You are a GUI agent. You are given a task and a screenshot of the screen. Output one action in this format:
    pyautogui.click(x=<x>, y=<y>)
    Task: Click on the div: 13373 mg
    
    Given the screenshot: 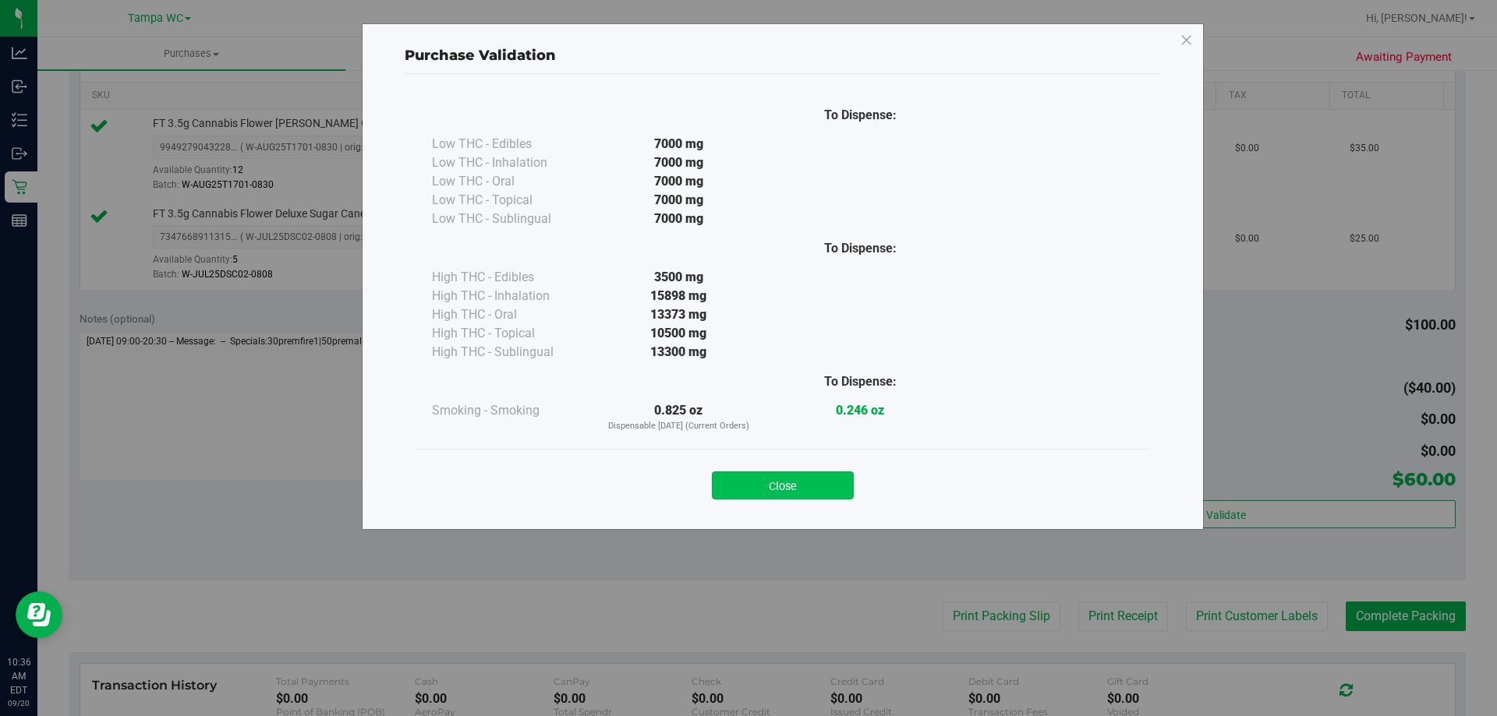 What is the action you would take?
    pyautogui.click(x=678, y=315)
    